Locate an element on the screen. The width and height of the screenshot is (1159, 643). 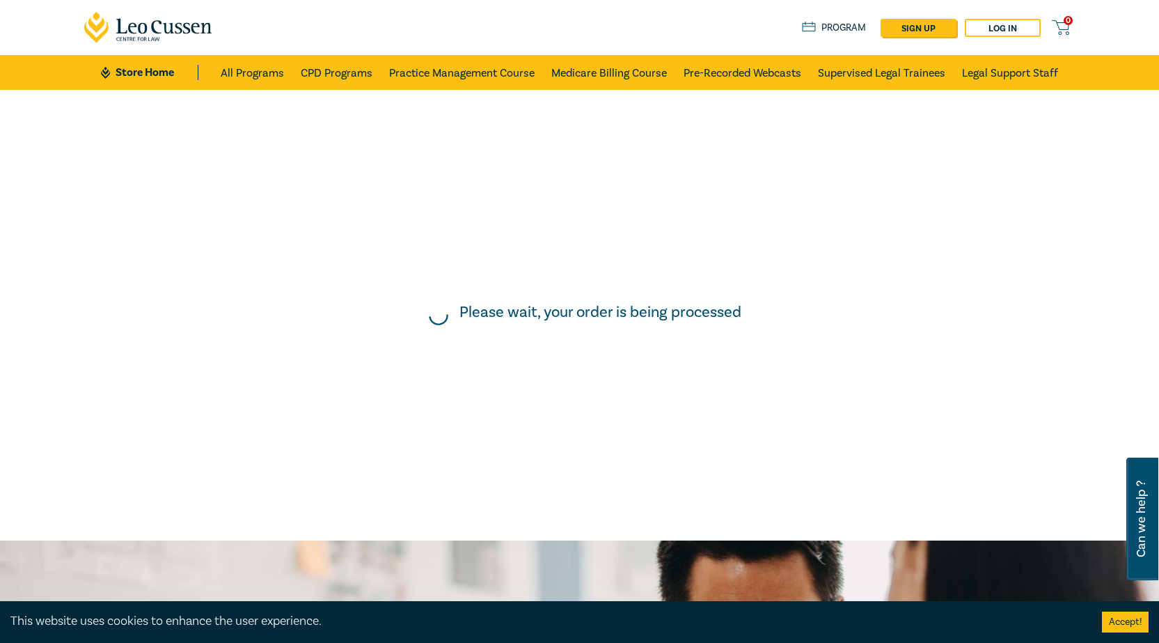
button: Accept cookies is located at coordinates (1125, 622).